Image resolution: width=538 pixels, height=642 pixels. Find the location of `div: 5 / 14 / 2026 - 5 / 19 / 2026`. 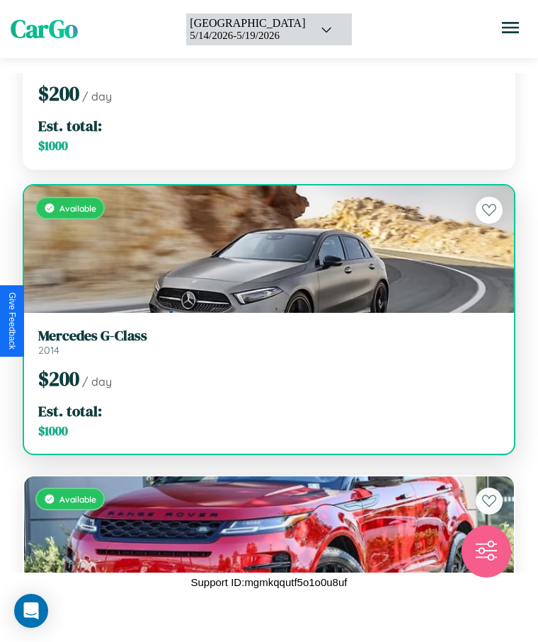

div: 5 / 14 / 2026 - 5 / 19 / 2026 is located at coordinates (247, 35).